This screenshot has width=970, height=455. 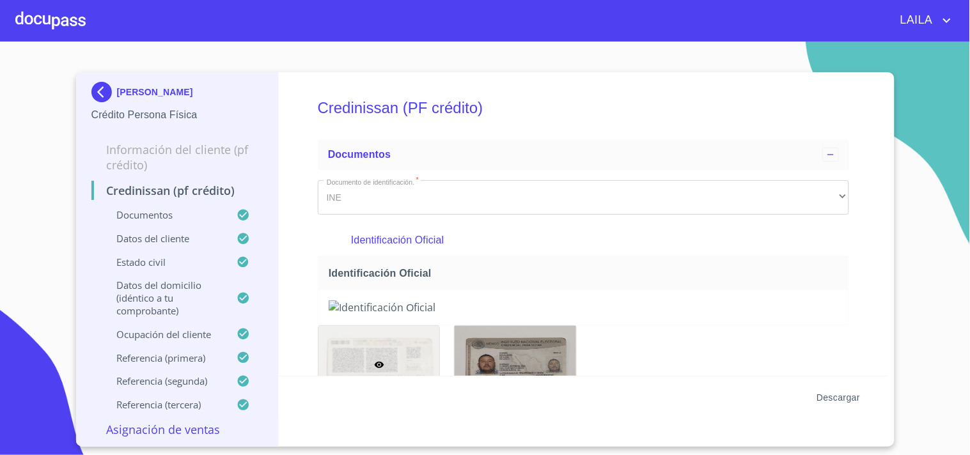 I want to click on p: Ocupación del Cliente, so click(x=164, y=334).